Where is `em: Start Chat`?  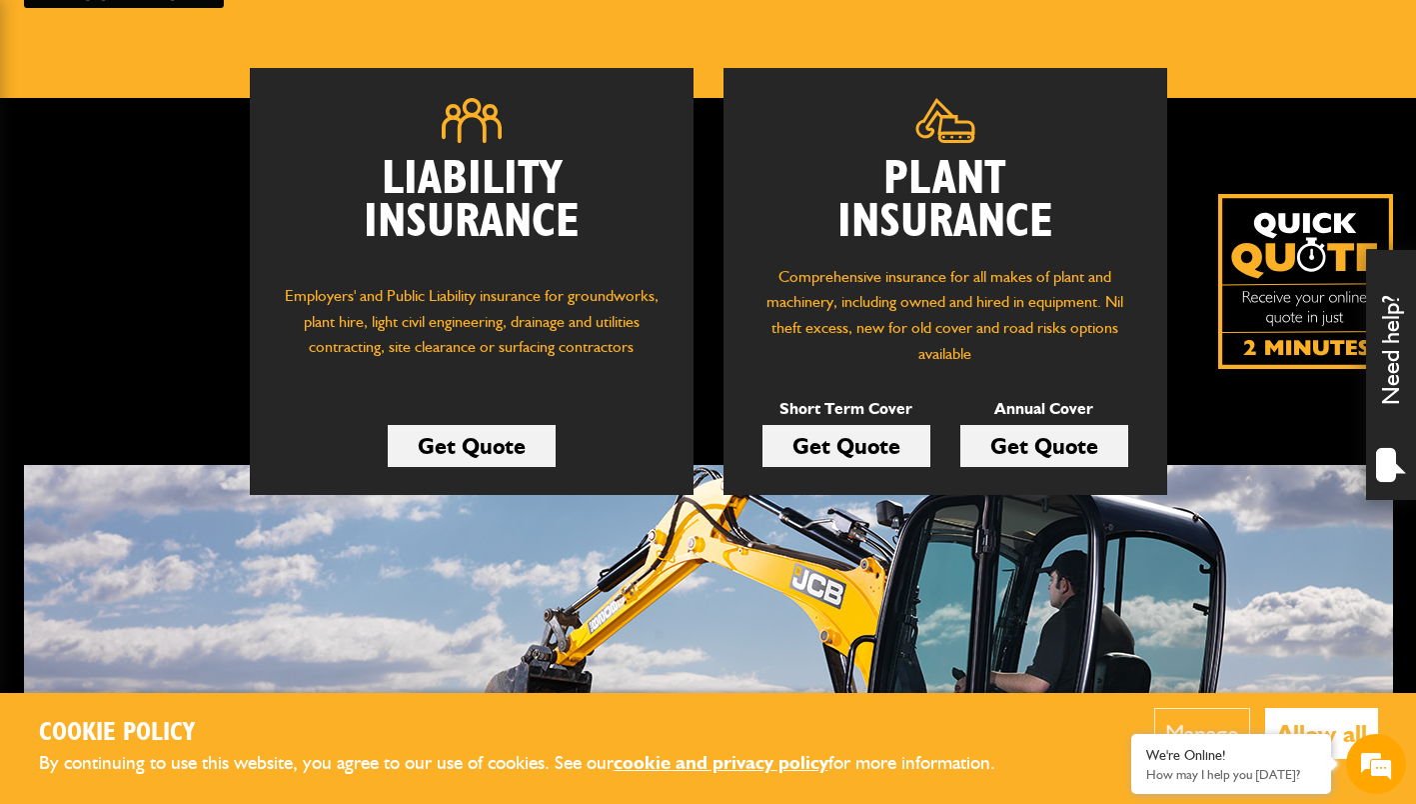
em: Start Chat is located at coordinates (317, 629).